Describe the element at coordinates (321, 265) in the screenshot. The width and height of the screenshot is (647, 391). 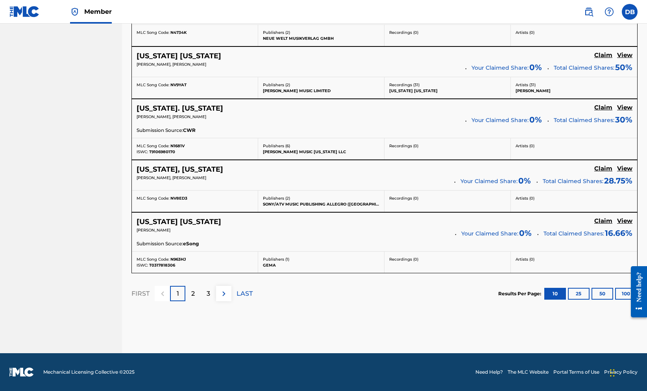
I see `p: GEMA` at that location.